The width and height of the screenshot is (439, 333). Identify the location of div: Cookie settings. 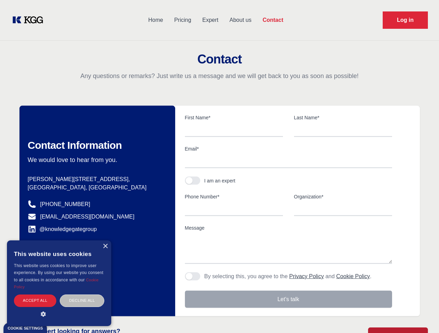
(25, 329).